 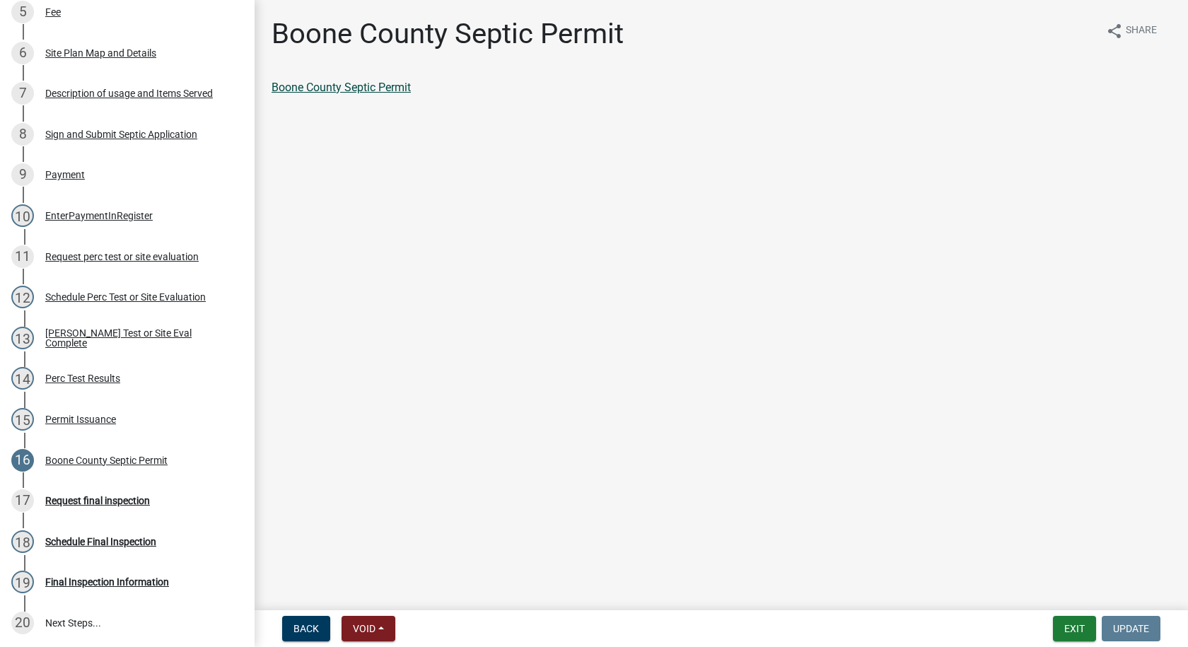 What do you see at coordinates (1131, 30) in the screenshot?
I see `button: shareShare` at bounding box center [1131, 30].